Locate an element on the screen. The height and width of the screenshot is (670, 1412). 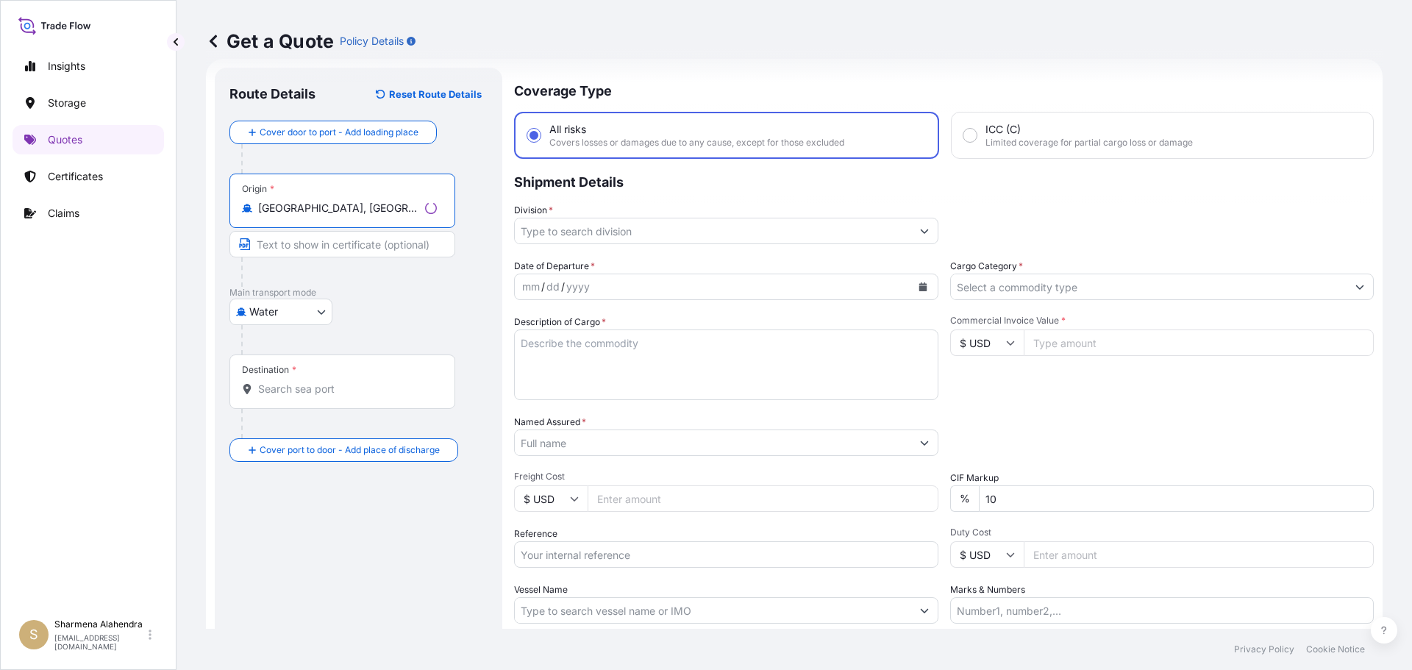
p: Storage is located at coordinates (67, 103).